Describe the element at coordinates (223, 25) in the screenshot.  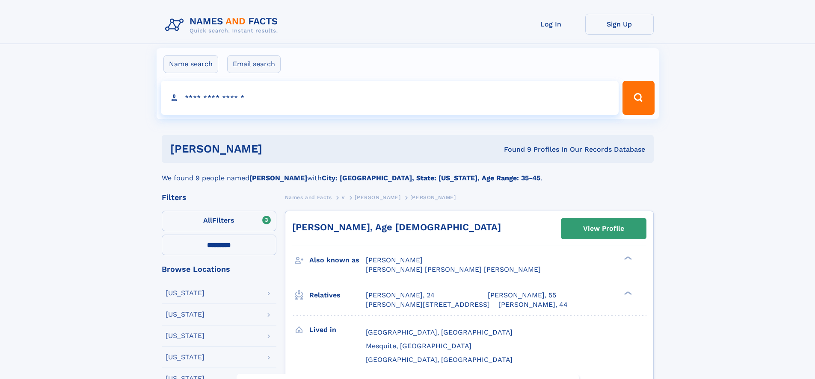
I see `img: Logo Names and Facts` at that location.